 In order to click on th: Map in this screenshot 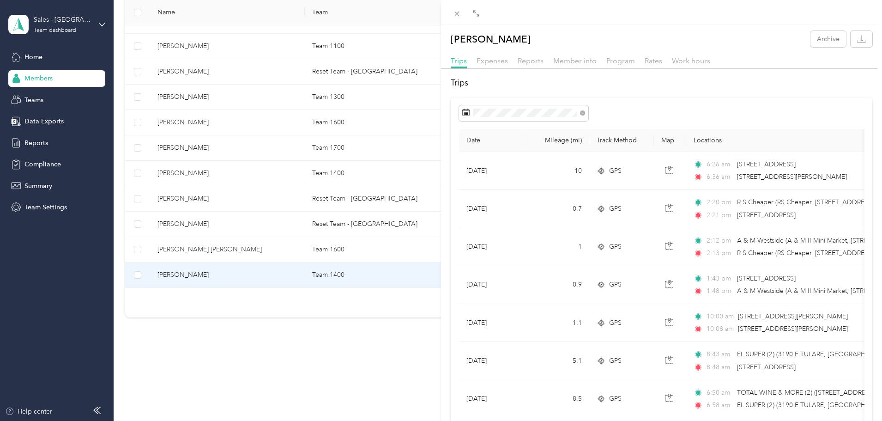, I will do `click(670, 140)`.